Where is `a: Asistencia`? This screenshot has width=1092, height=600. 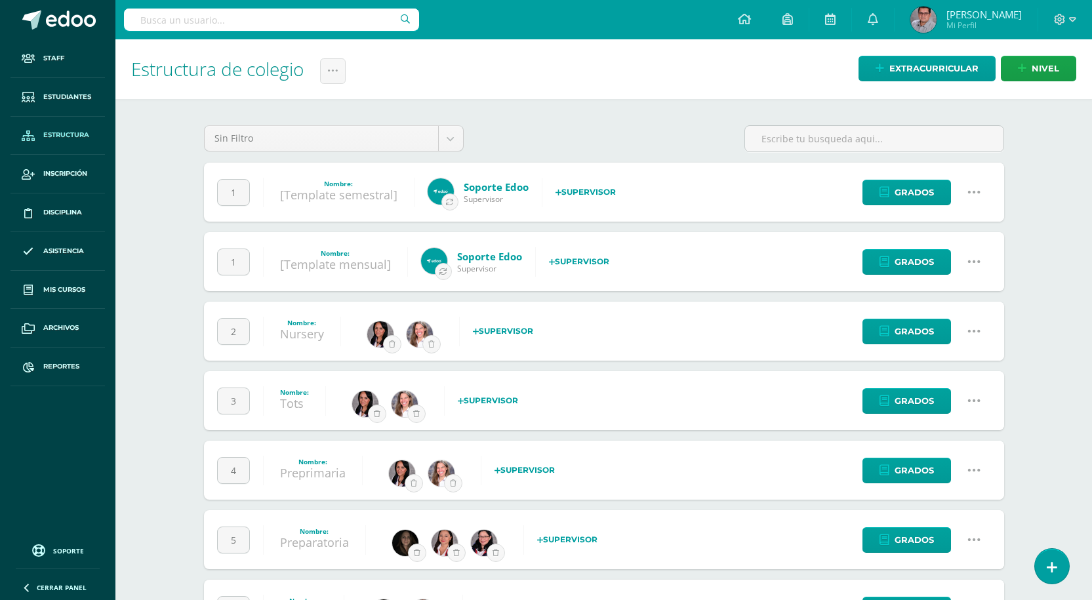
a: Asistencia is located at coordinates (58, 251).